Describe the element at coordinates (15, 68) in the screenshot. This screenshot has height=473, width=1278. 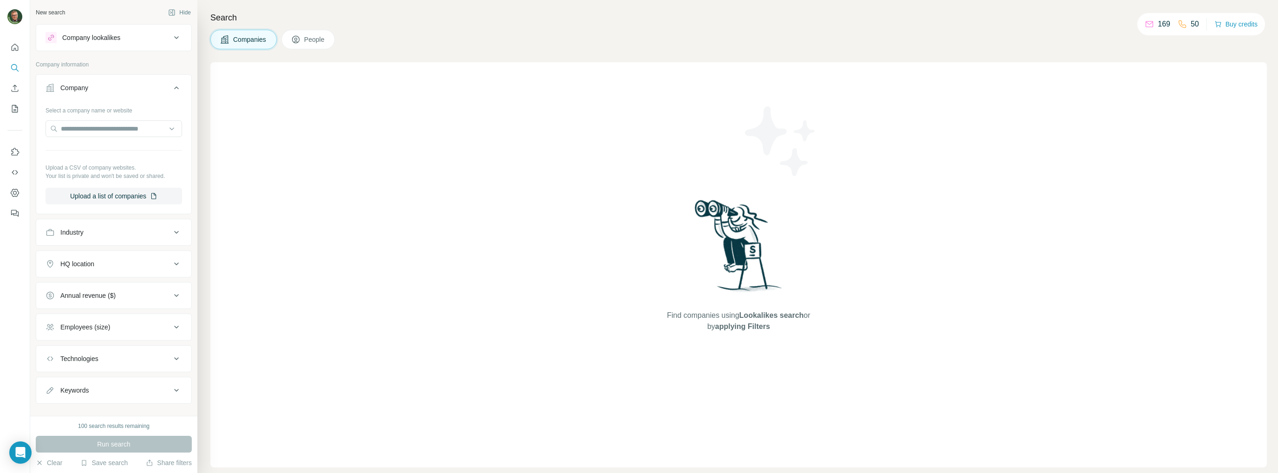
I see `button: Search` at that location.